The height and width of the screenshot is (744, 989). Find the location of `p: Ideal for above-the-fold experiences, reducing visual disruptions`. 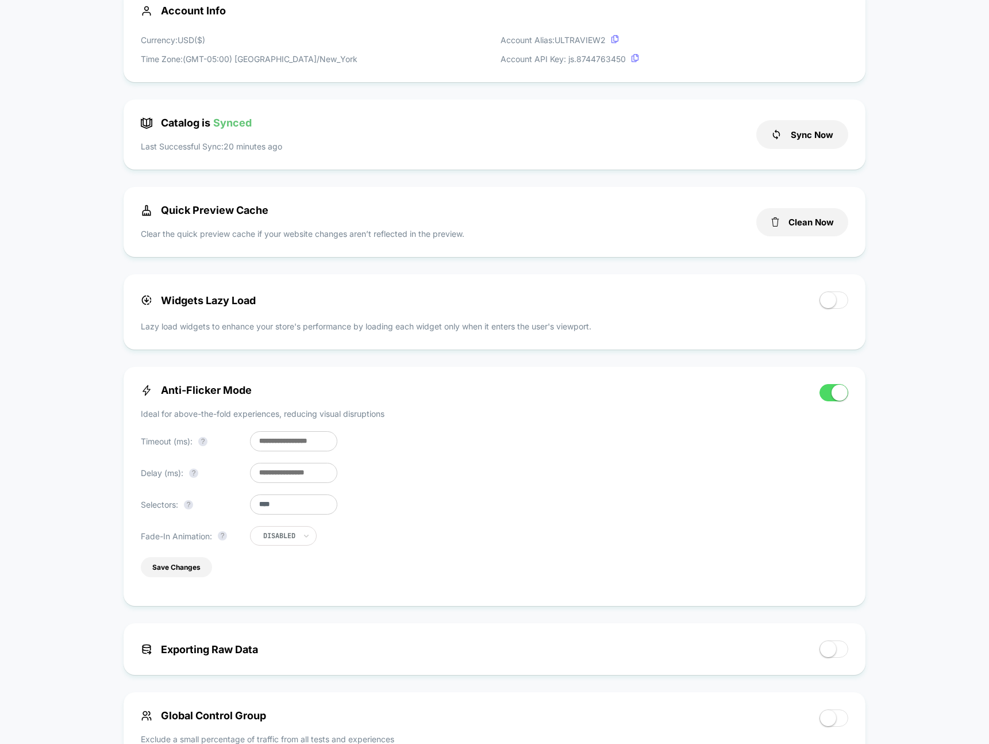

p: Ideal for above-the-fold experiences, reducing visual disruptions is located at coordinates (263, 413).